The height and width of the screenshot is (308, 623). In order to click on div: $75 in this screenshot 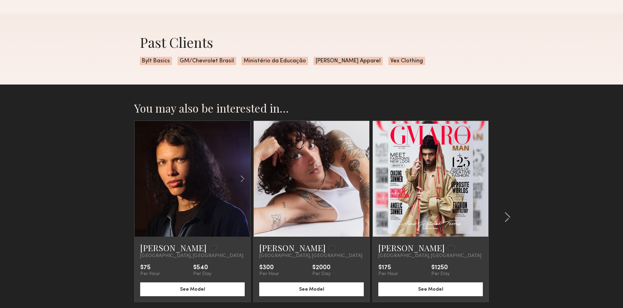, I will do `click(150, 268)`.